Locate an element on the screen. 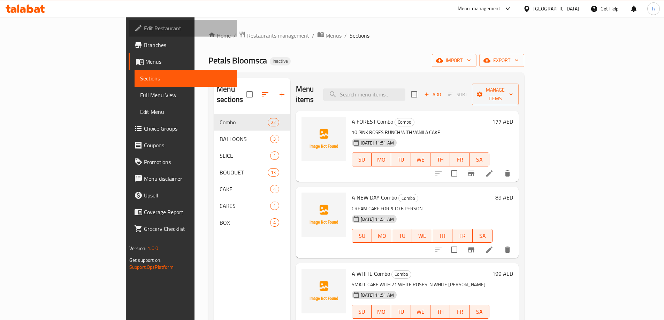 The image size is (664, 320). span: SLICE is located at coordinates (245, 156).